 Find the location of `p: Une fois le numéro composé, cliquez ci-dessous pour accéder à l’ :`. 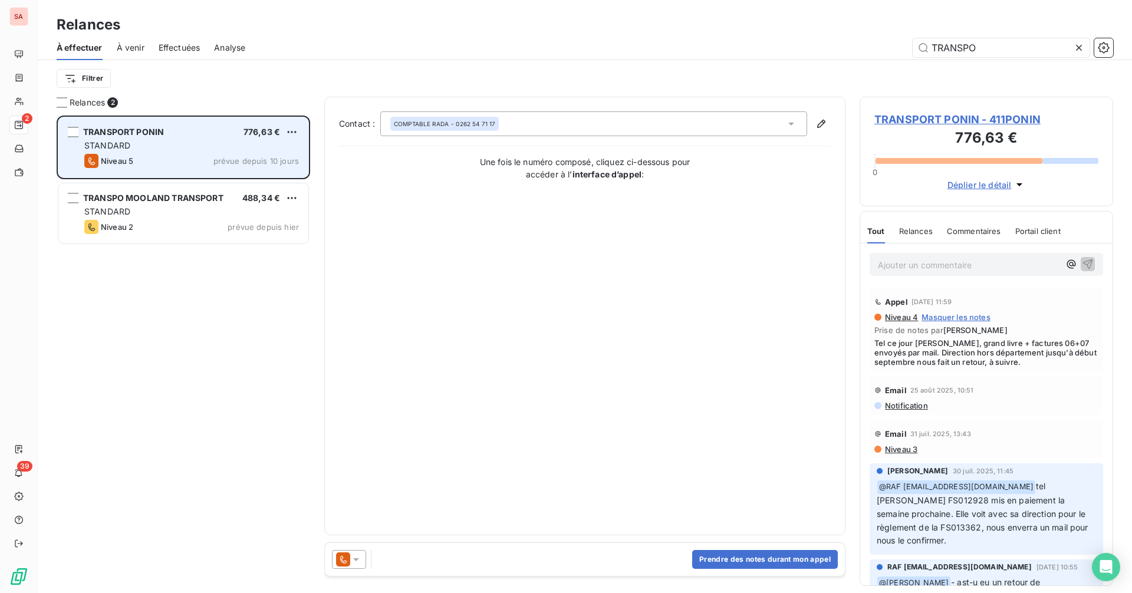

p: Une fois le numéro composé, cliquez ci-dessous pour accéder à l’ : is located at coordinates (585, 168).